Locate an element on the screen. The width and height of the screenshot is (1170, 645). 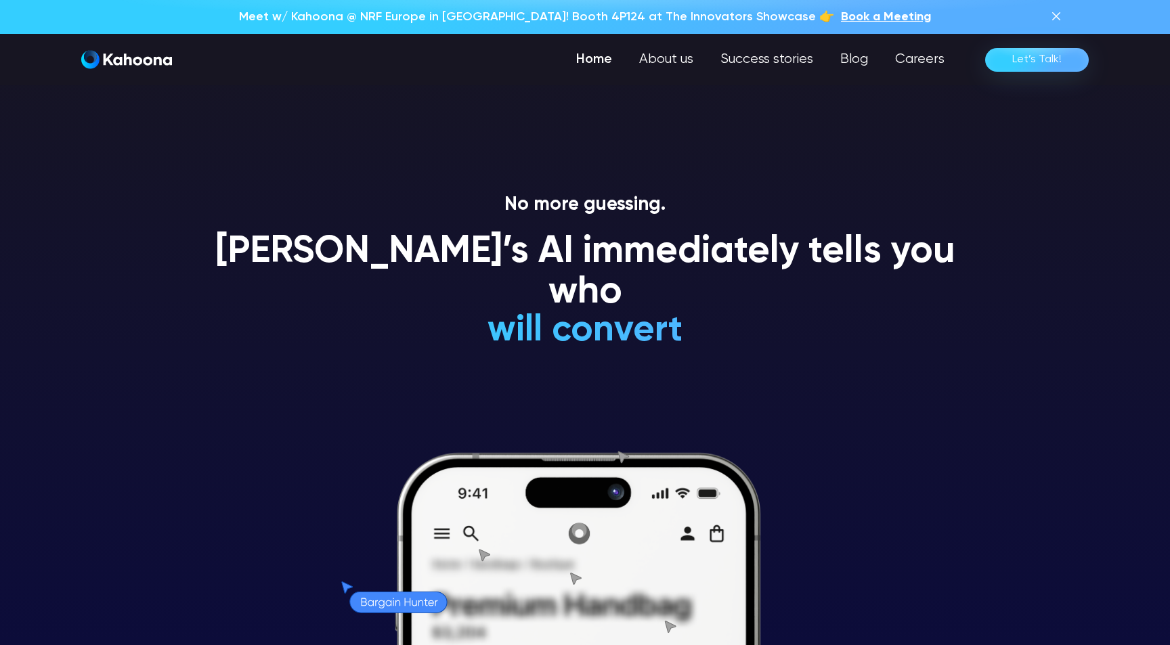
span: Book a Meeting is located at coordinates (885, 17).